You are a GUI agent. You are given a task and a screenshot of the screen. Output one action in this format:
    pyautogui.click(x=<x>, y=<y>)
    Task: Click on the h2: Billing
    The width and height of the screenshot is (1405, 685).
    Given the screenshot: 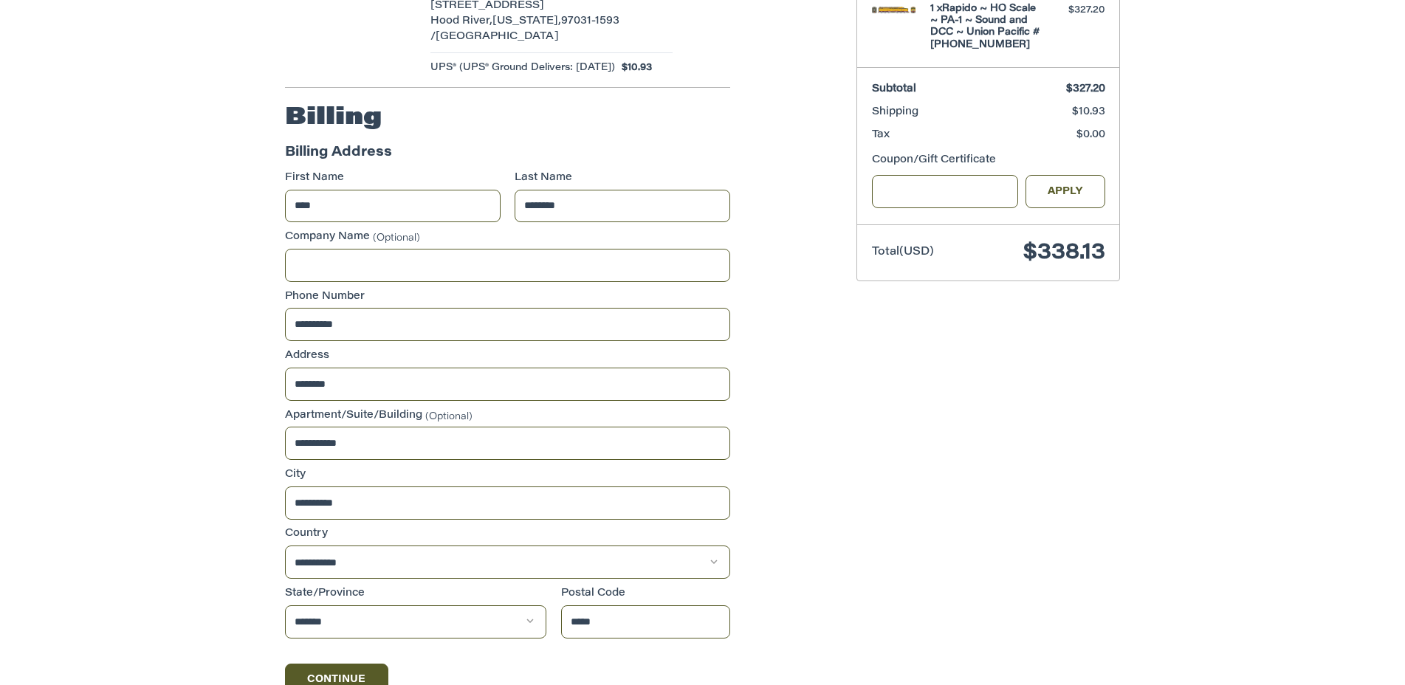 What is the action you would take?
    pyautogui.click(x=333, y=118)
    